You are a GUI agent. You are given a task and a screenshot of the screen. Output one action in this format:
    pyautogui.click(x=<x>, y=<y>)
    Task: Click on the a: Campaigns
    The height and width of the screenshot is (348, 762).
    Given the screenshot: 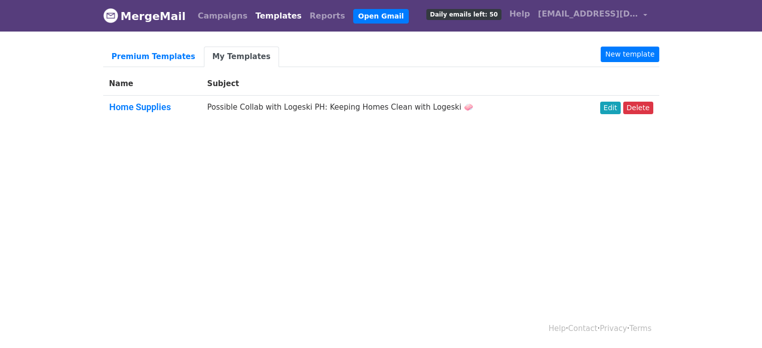 What is the action you would take?
    pyautogui.click(x=222, y=16)
    